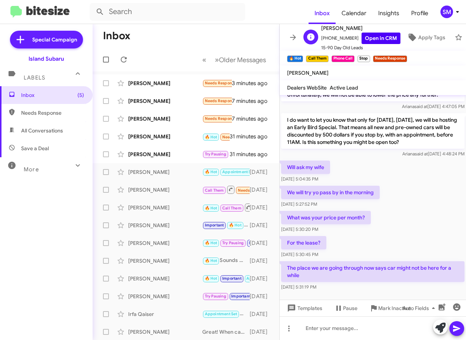  What do you see at coordinates (390, 308) in the screenshot?
I see `button: Mark Inactive` at bounding box center [390, 308].